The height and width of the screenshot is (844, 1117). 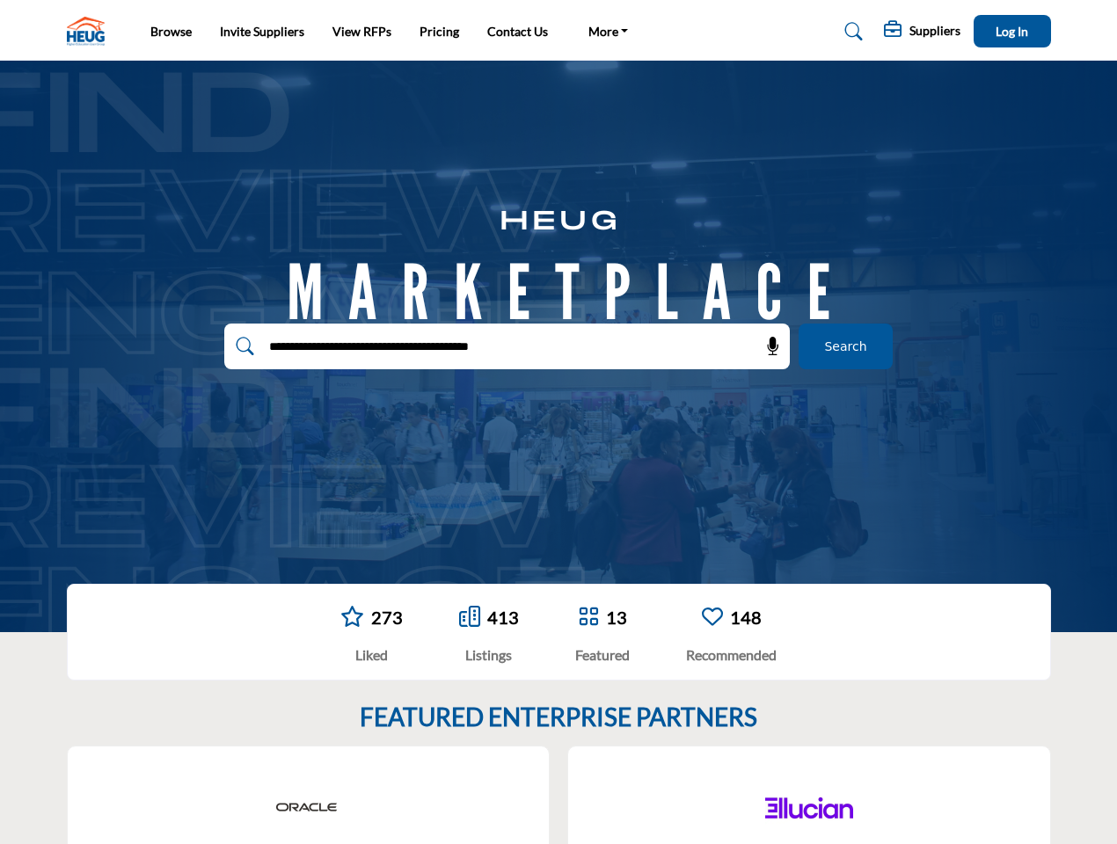 What do you see at coordinates (845, 347) in the screenshot?
I see `button: Search` at bounding box center [845, 347].